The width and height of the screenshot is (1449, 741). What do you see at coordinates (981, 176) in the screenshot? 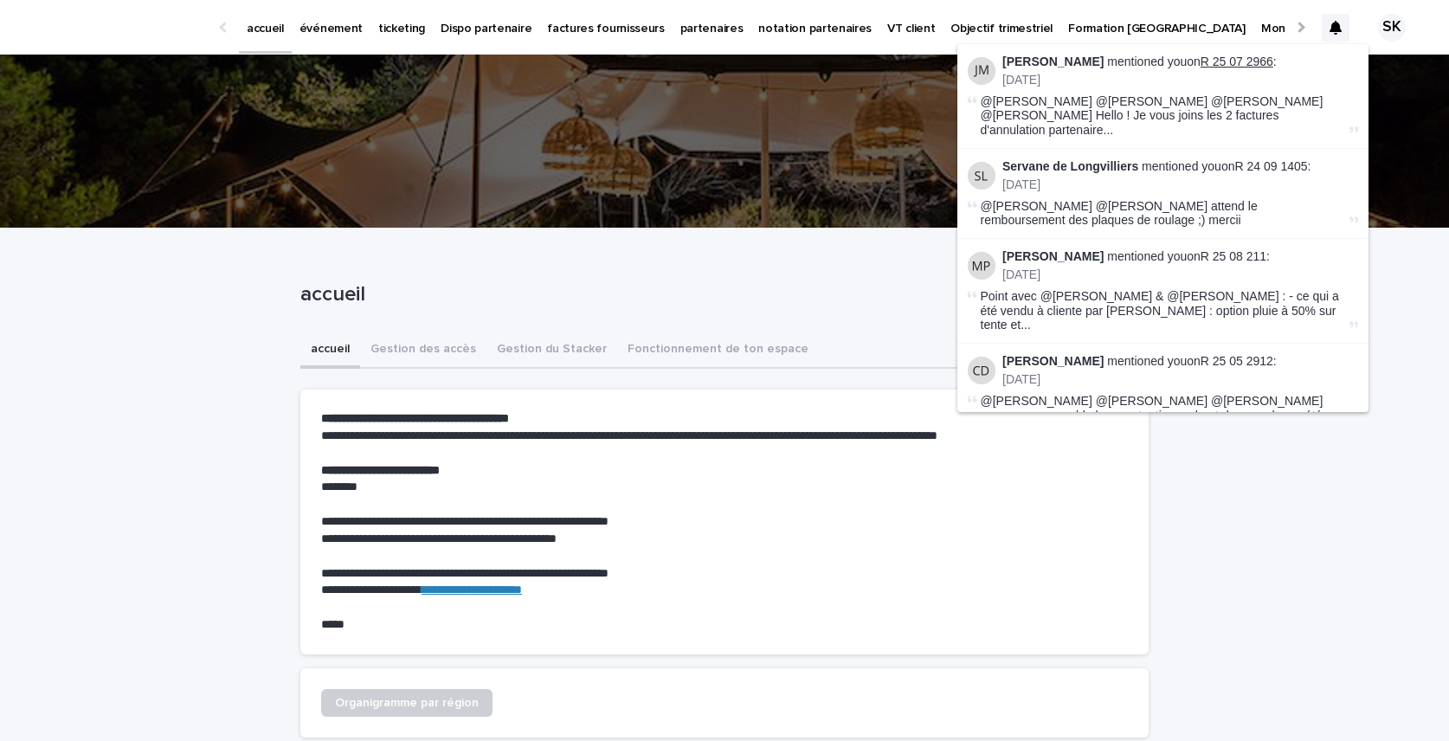
I see `img: Servane de Longvilliers` at bounding box center [981, 176].